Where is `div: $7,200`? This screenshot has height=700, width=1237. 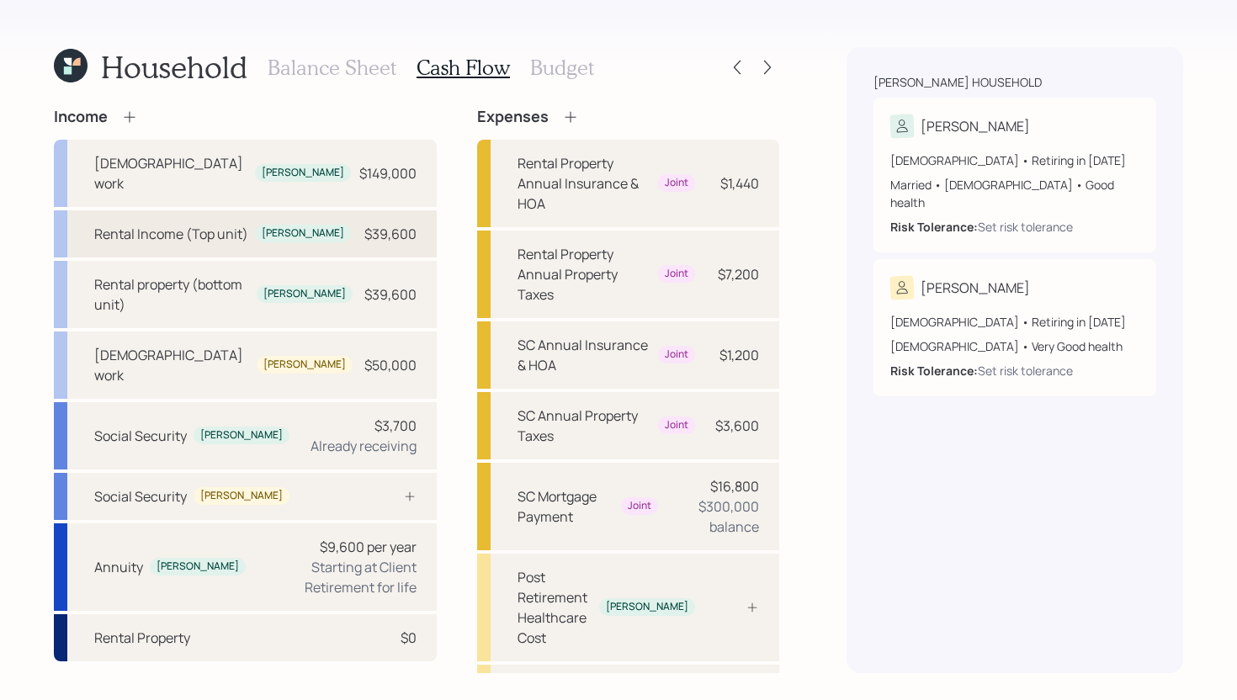
div: $7,200 is located at coordinates (738, 274).